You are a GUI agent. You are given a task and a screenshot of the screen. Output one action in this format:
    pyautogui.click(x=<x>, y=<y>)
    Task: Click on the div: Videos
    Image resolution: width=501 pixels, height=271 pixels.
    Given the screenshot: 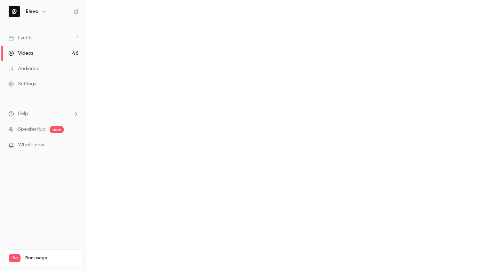 What is the action you would take?
    pyautogui.click(x=21, y=53)
    